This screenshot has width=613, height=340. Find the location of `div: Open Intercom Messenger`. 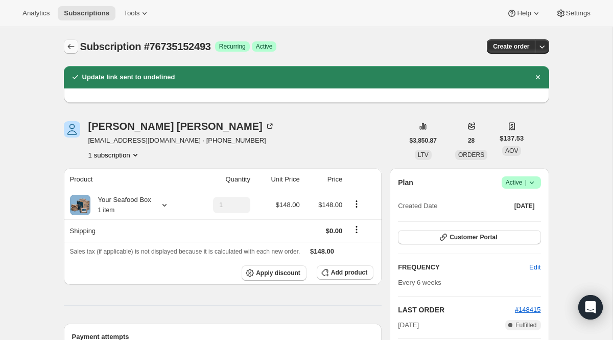

div: Open Intercom Messenger is located at coordinates (591, 307).